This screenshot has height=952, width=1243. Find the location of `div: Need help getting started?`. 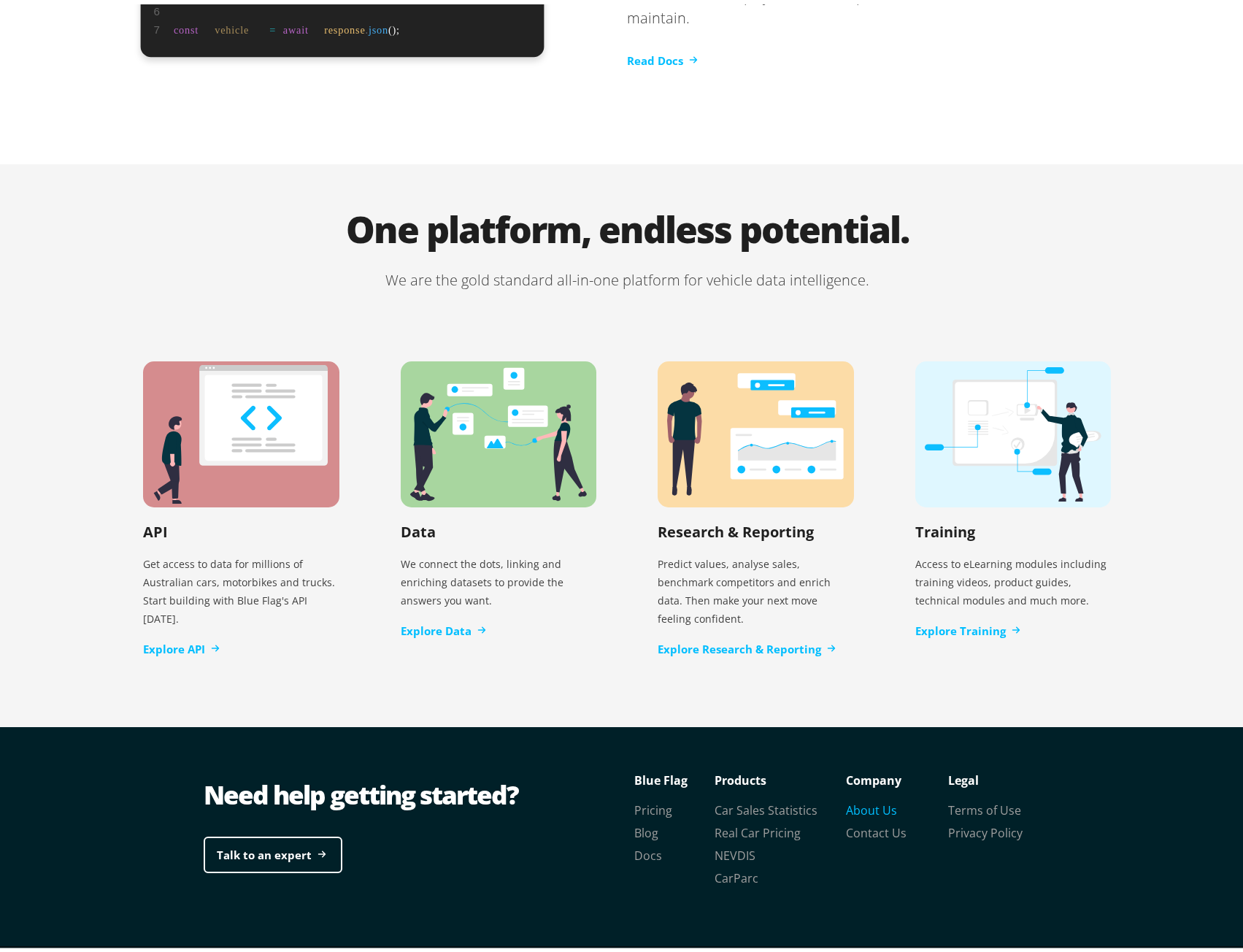

div: Need help getting started? is located at coordinates (416, 791).